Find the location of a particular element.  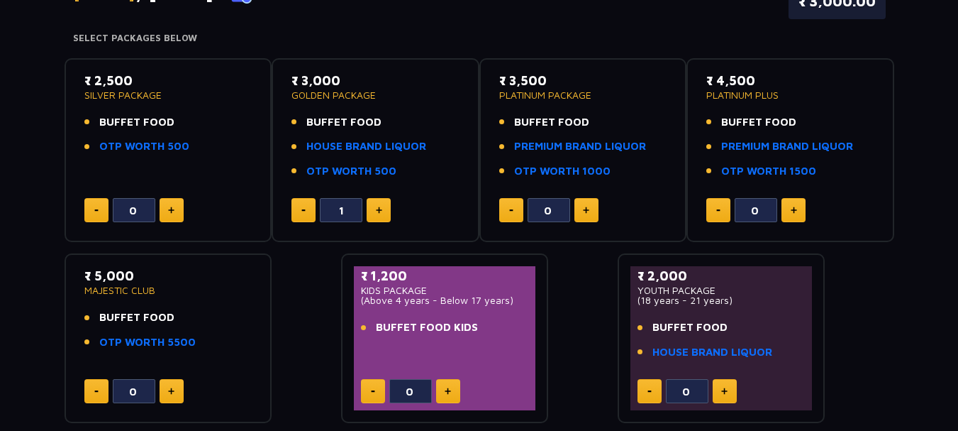

a: OTP WORTH 1000 is located at coordinates (562, 171).